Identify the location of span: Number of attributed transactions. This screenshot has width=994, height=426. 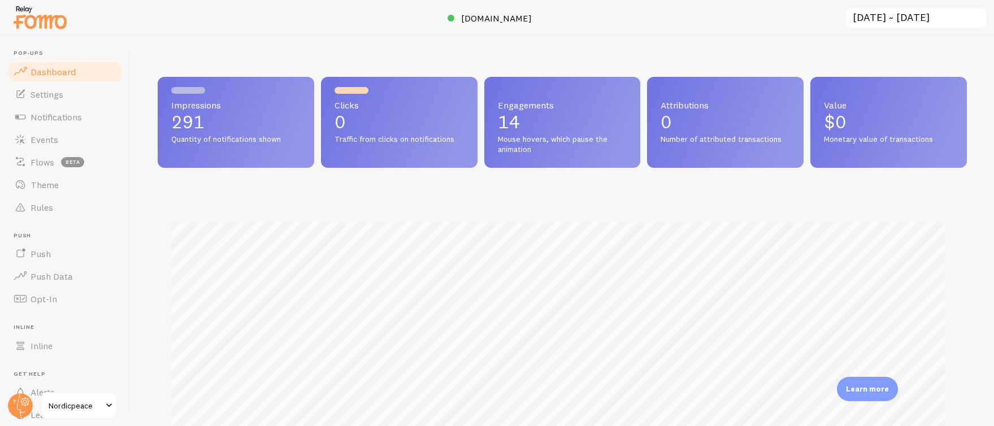
(725, 140).